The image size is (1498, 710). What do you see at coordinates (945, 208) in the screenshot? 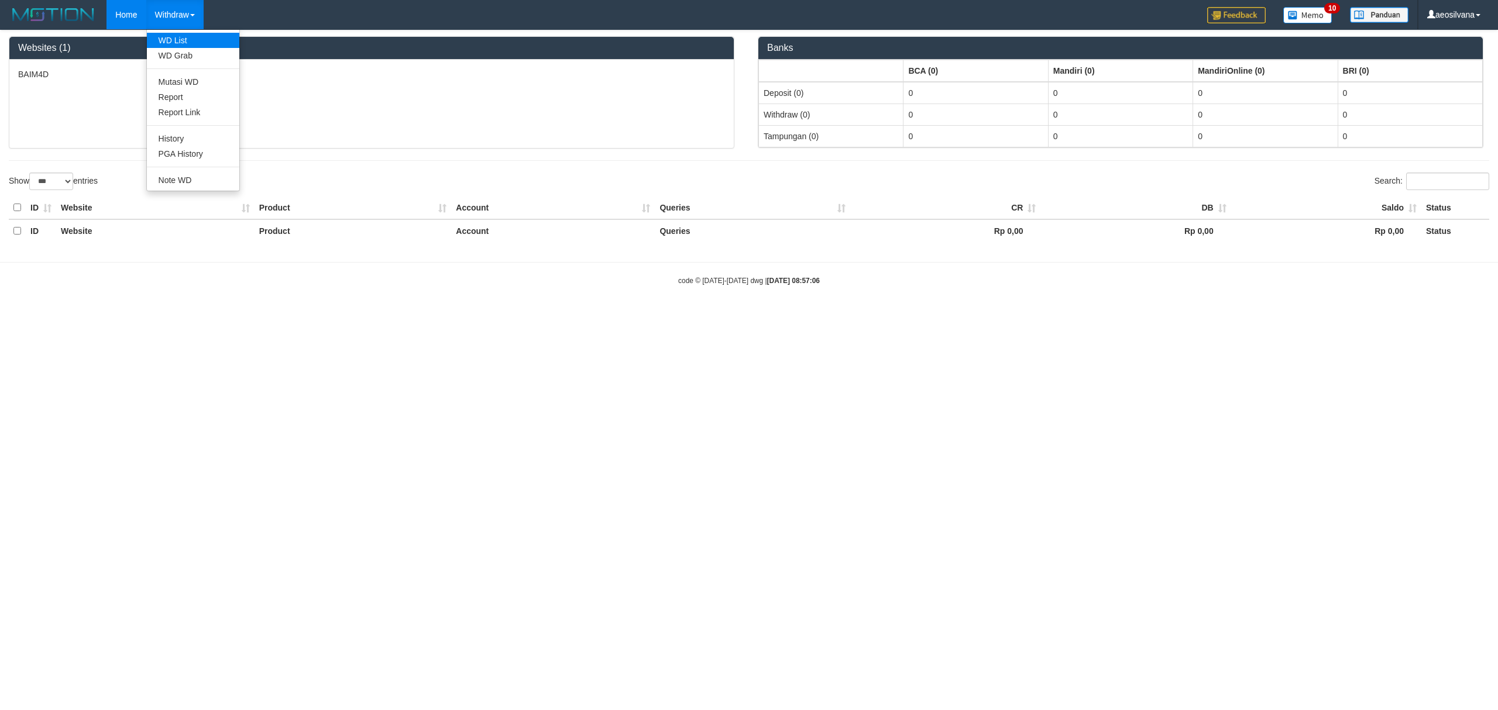
I see `th: CR` at bounding box center [945, 208].